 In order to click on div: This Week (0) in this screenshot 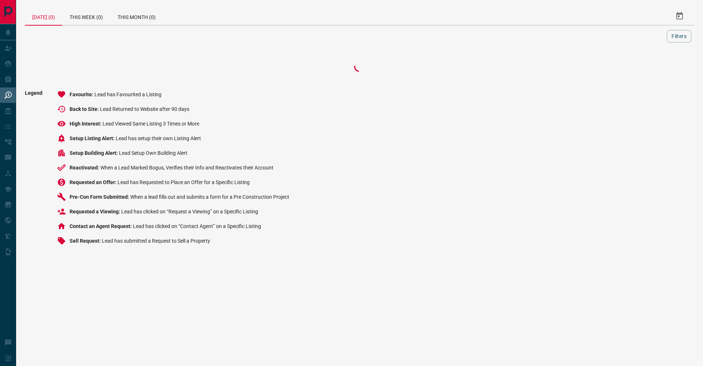, I will do `click(86, 16)`.